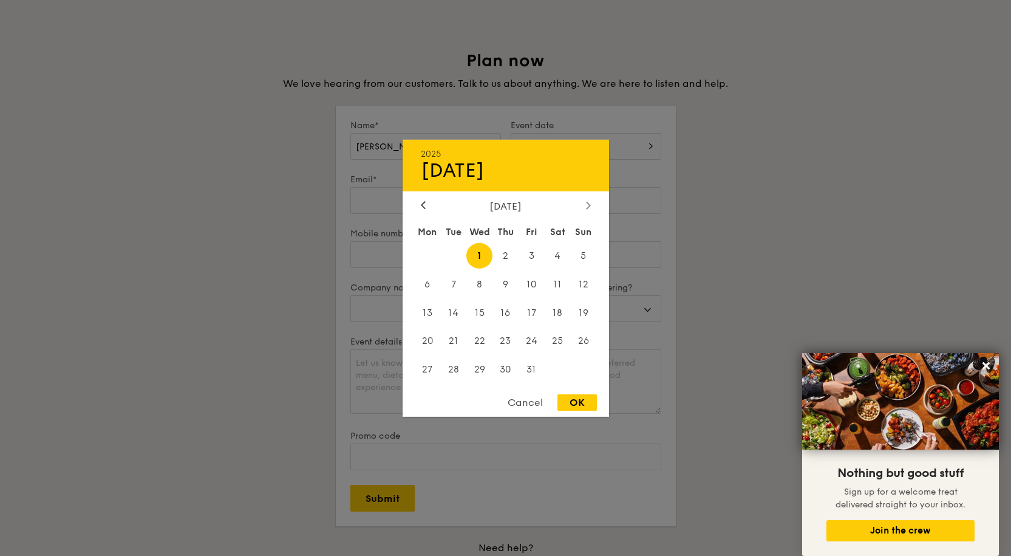 The width and height of the screenshot is (1011, 556). What do you see at coordinates (479, 369) in the screenshot?
I see `span: 29` at bounding box center [479, 369].